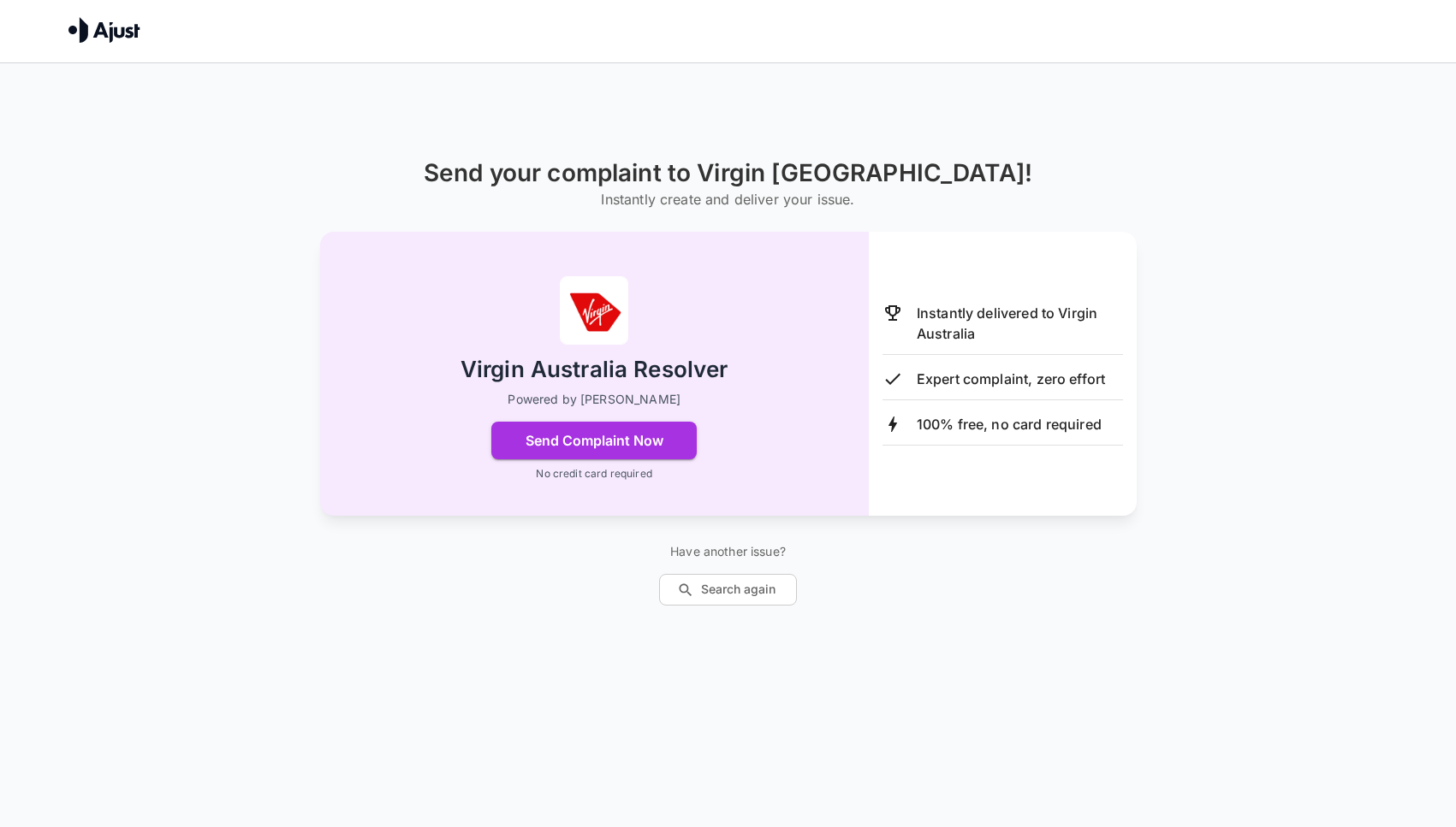  Describe the element at coordinates (727, 200) in the screenshot. I see `h6: Instantly create and deliver your issue.` at that location.